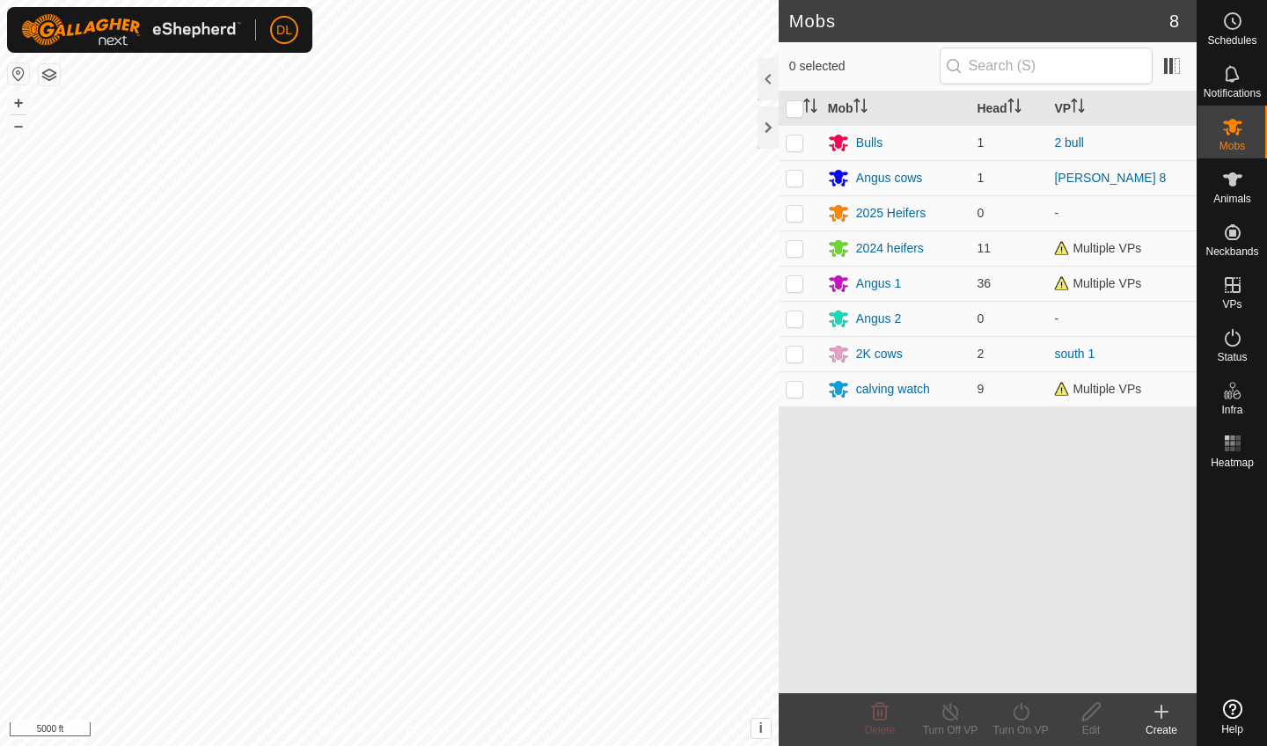  I want to click on span: Notifications, so click(1232, 93).